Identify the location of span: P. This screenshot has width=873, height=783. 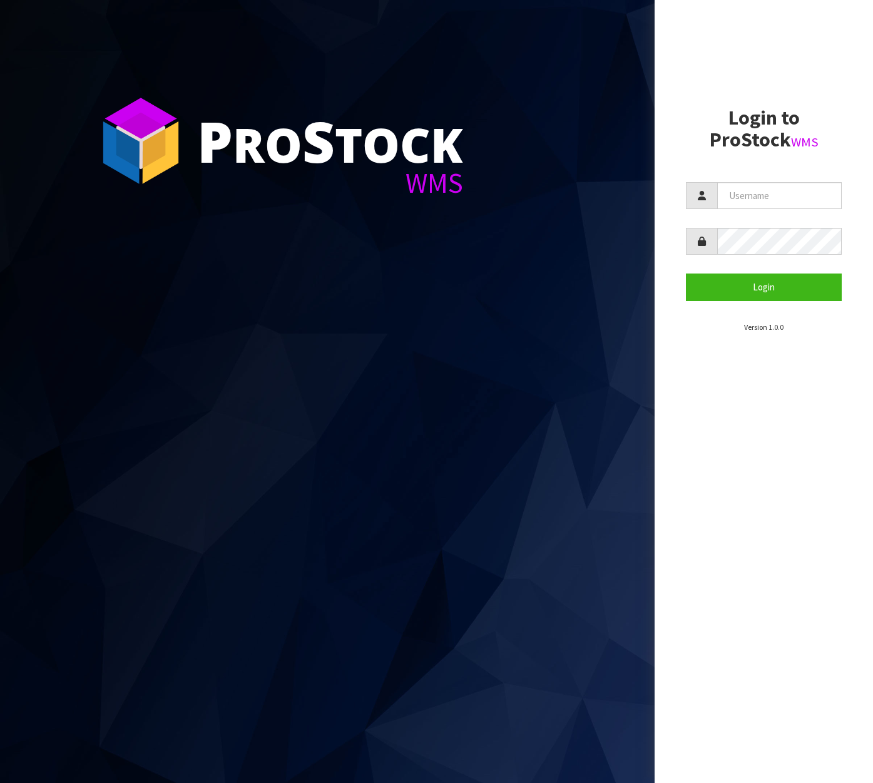
(215, 141).